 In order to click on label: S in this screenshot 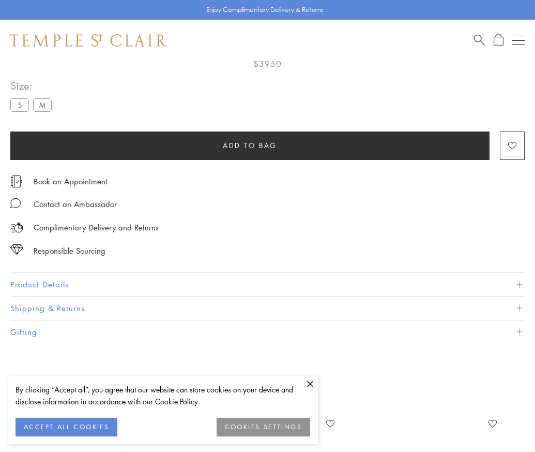, I will do `click(20, 104)`.